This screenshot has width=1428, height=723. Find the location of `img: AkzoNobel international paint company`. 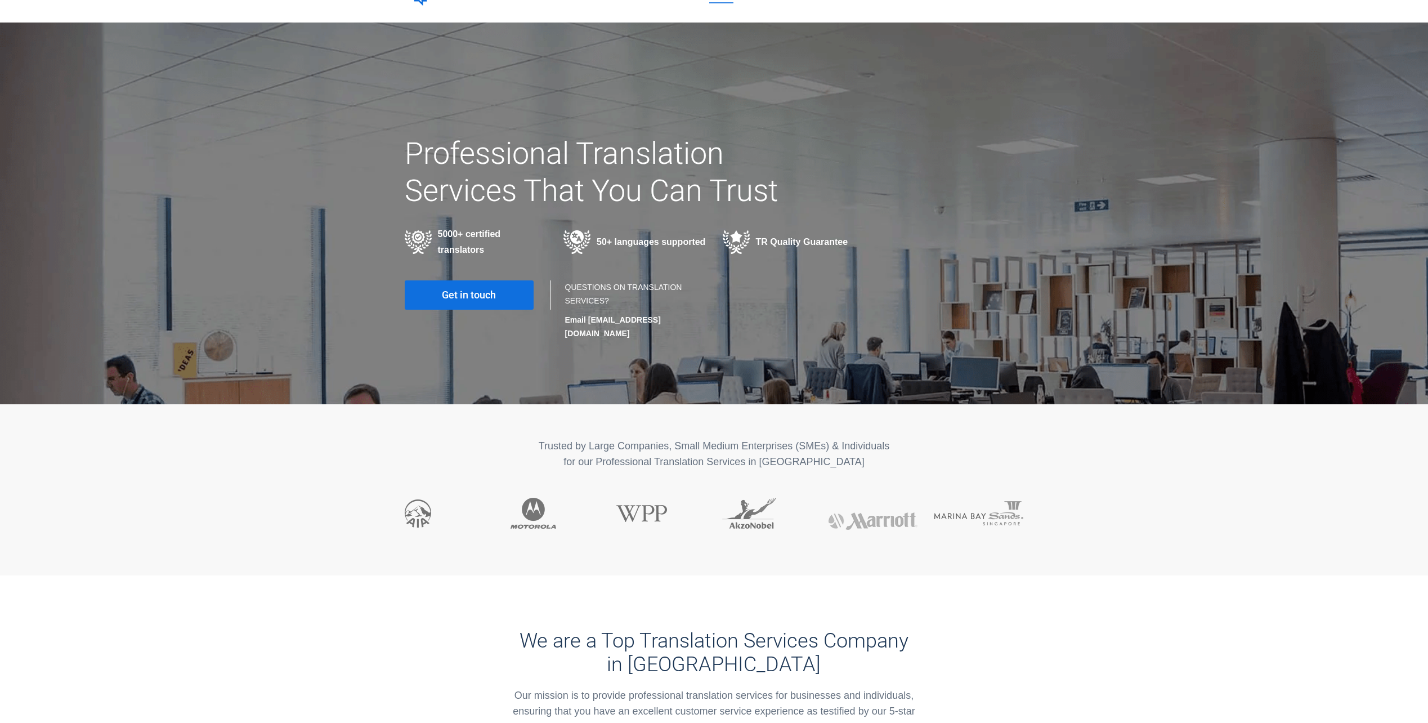

img: AkzoNobel international paint company is located at coordinates (749, 513).